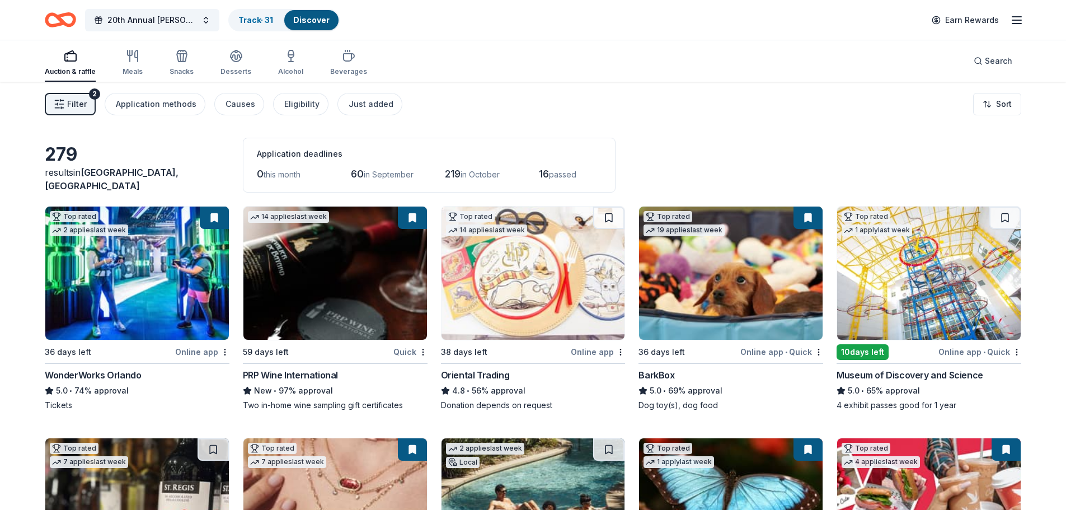 The image size is (1066, 510). I want to click on div: Alcohol, so click(290, 72).